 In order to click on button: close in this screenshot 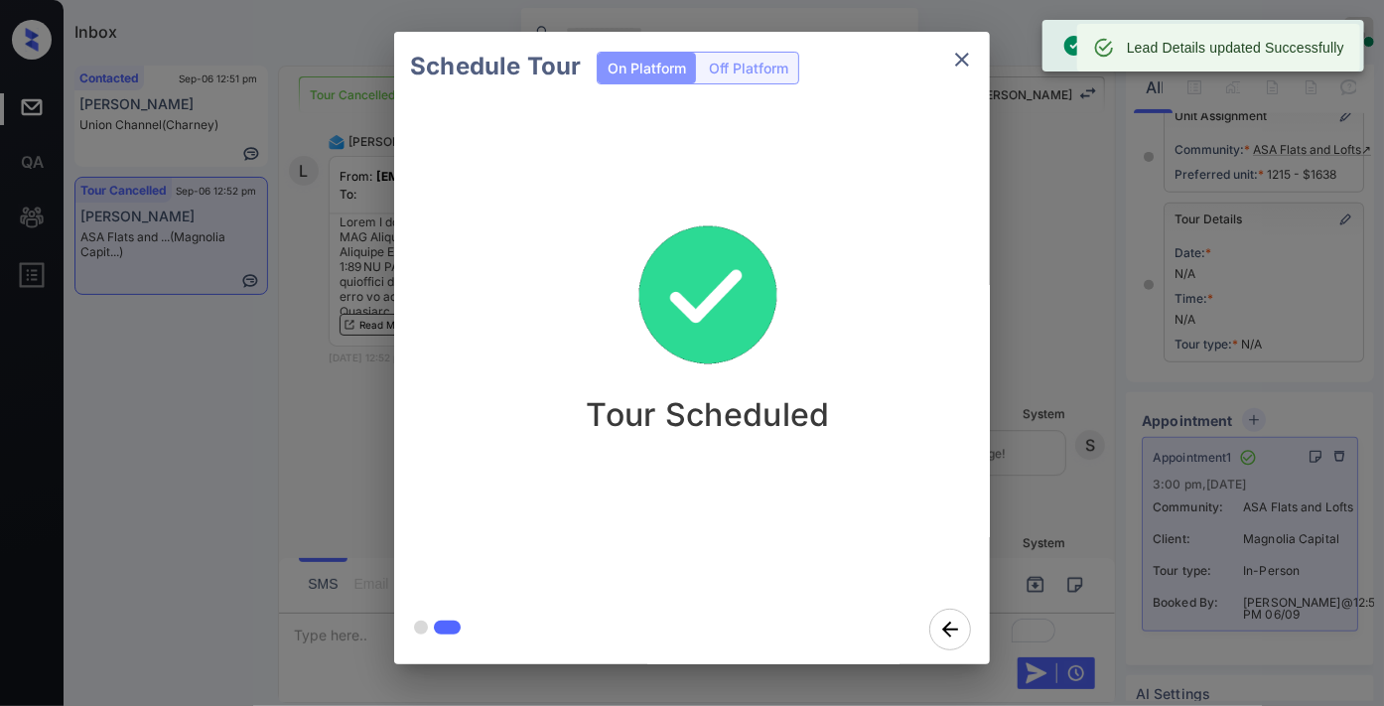, I will do `click(962, 60)`.